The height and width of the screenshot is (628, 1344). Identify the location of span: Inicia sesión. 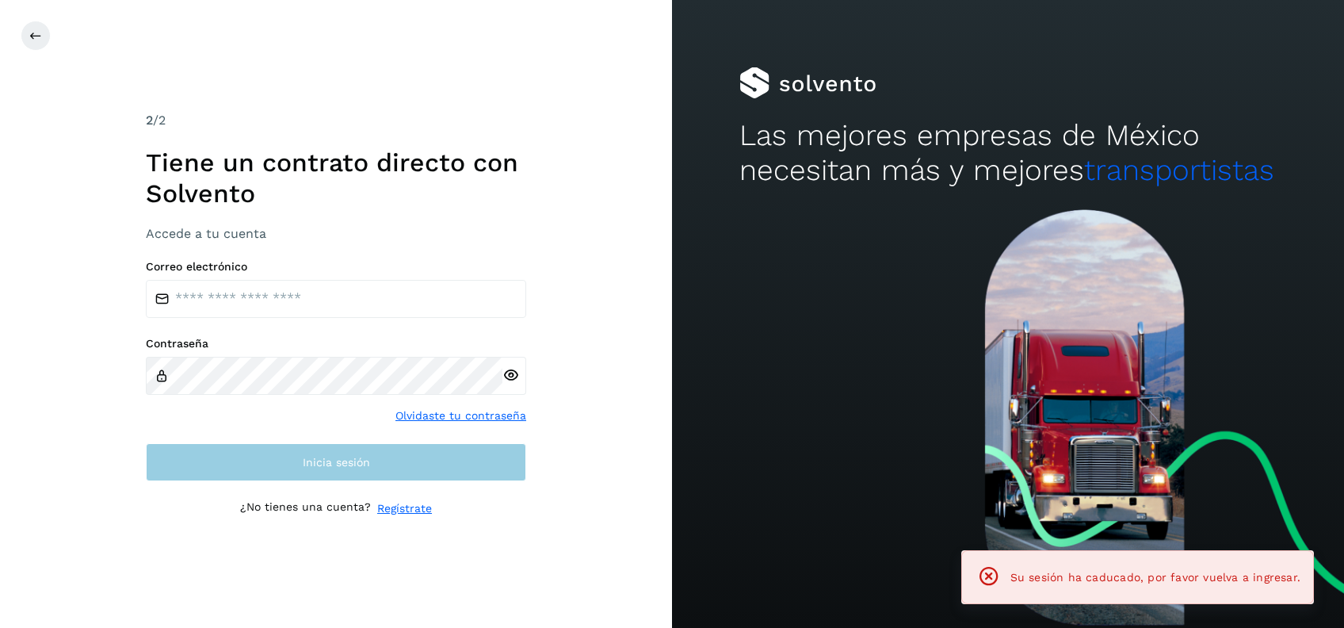
(336, 462).